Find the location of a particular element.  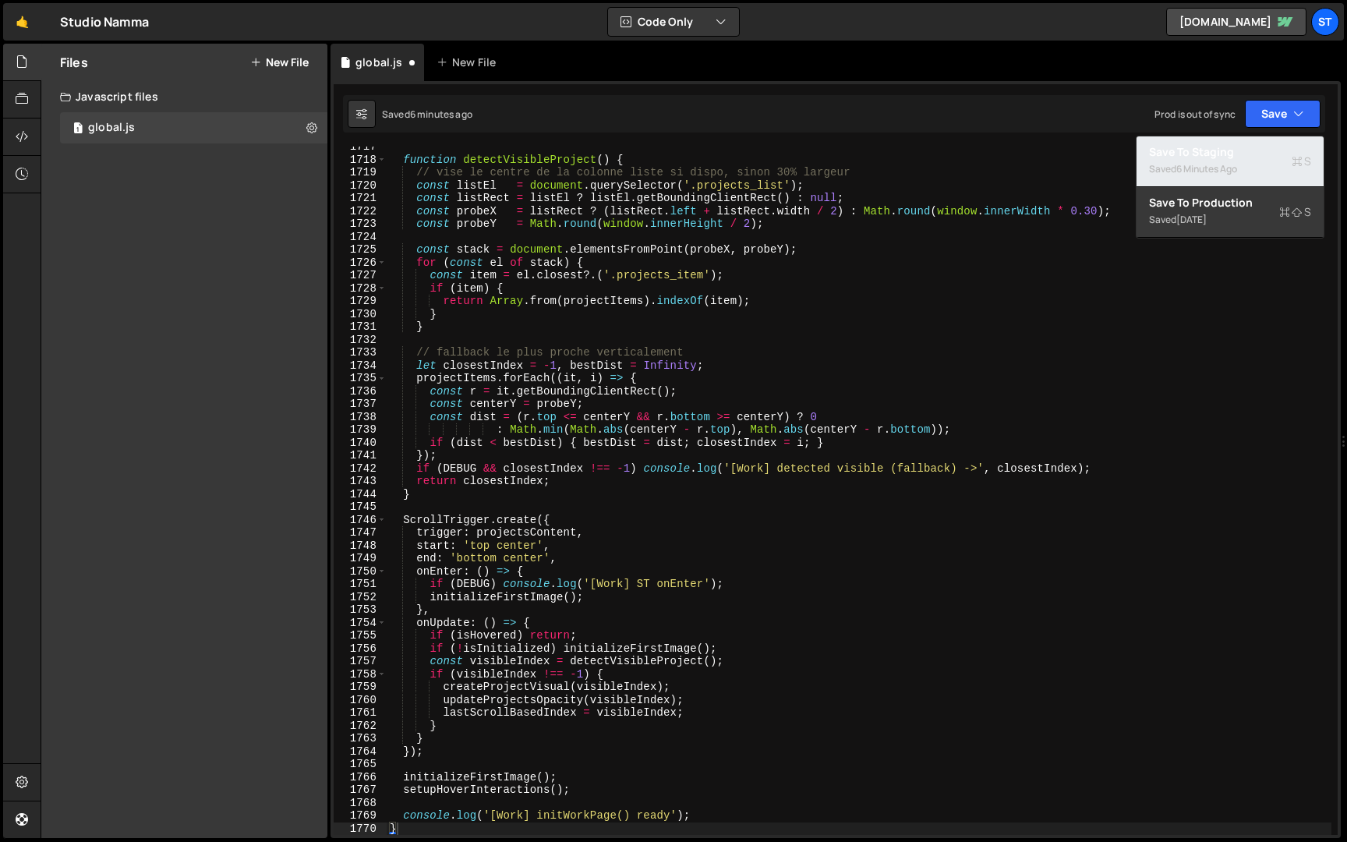

div: 1741 is located at coordinates (360, 455).